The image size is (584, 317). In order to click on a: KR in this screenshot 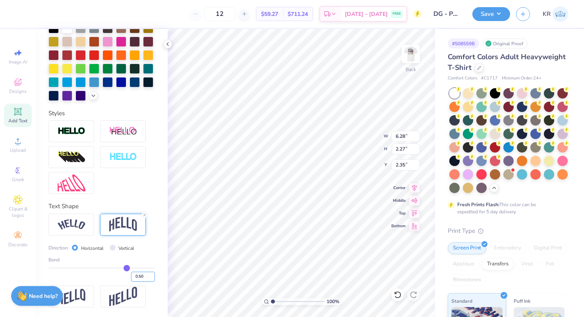, I will do `click(556, 14)`.